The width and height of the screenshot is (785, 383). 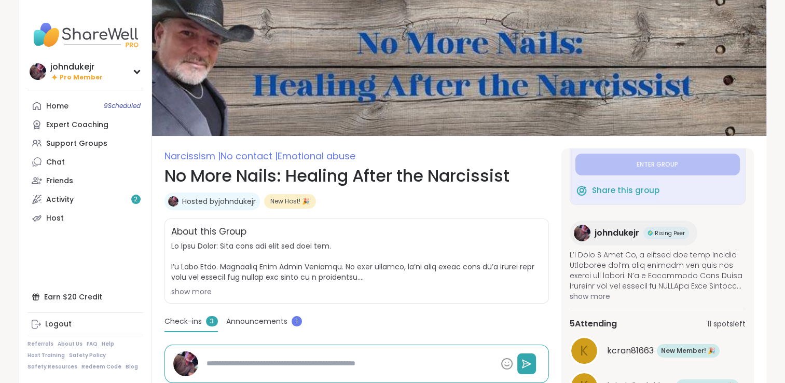 What do you see at coordinates (688, 351) in the screenshot?
I see `span: New Member! 🎉` at bounding box center [688, 351].